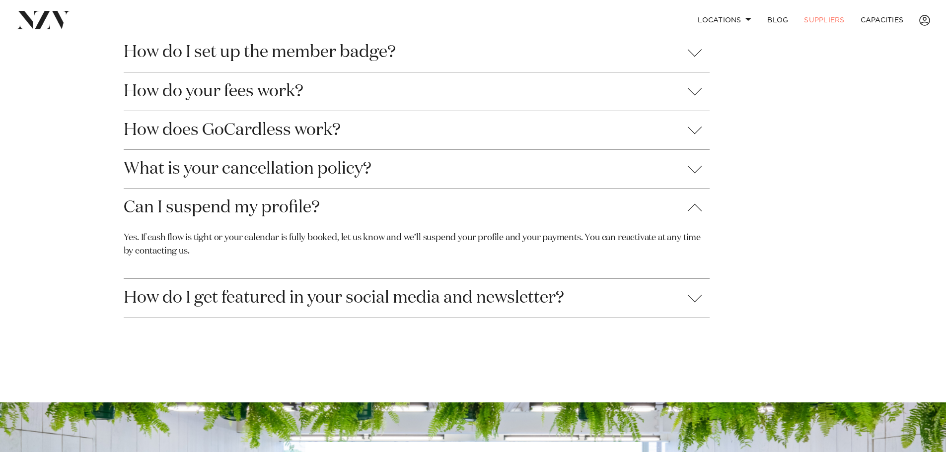  Describe the element at coordinates (416, 207) in the screenshot. I see `button: Can I suspend my profile?` at that location.